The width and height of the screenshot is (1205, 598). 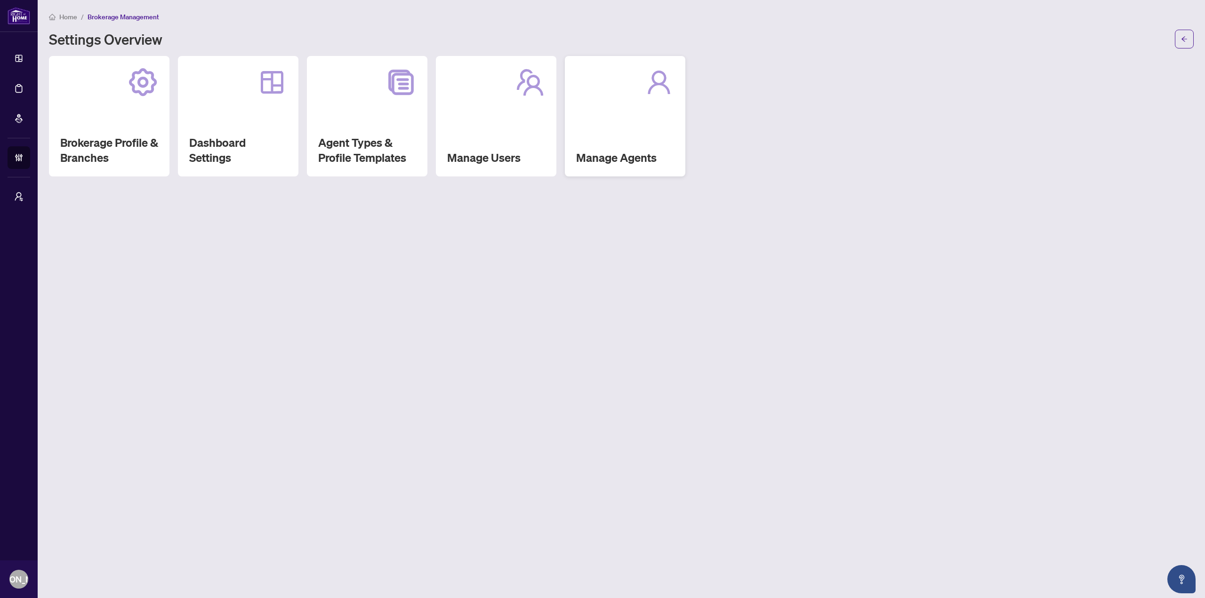 I want to click on h1: Settings Overview, so click(x=105, y=39).